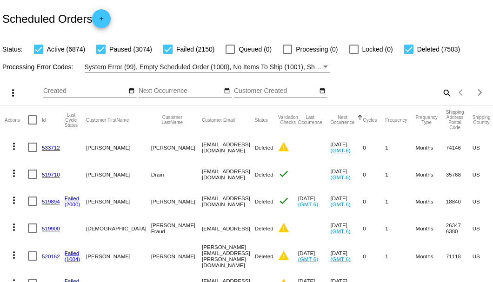 Image resolution: width=493 pixels, height=282 pixels. Describe the element at coordinates (85, 91) in the screenshot. I see `input: Created` at that location.